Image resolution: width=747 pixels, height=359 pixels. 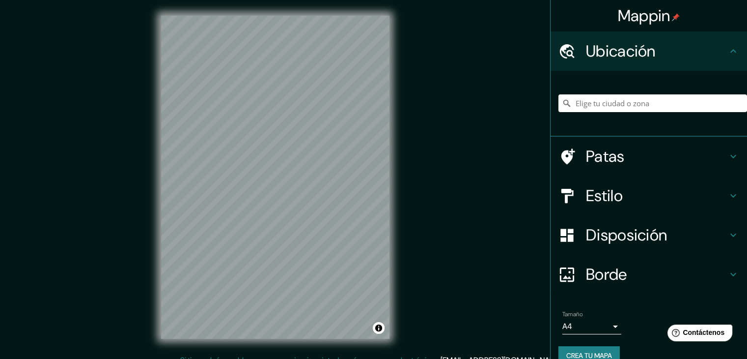 What do you see at coordinates (653, 103) in the screenshot?
I see `input: Elige tu ciudad o zona` at bounding box center [653, 103].